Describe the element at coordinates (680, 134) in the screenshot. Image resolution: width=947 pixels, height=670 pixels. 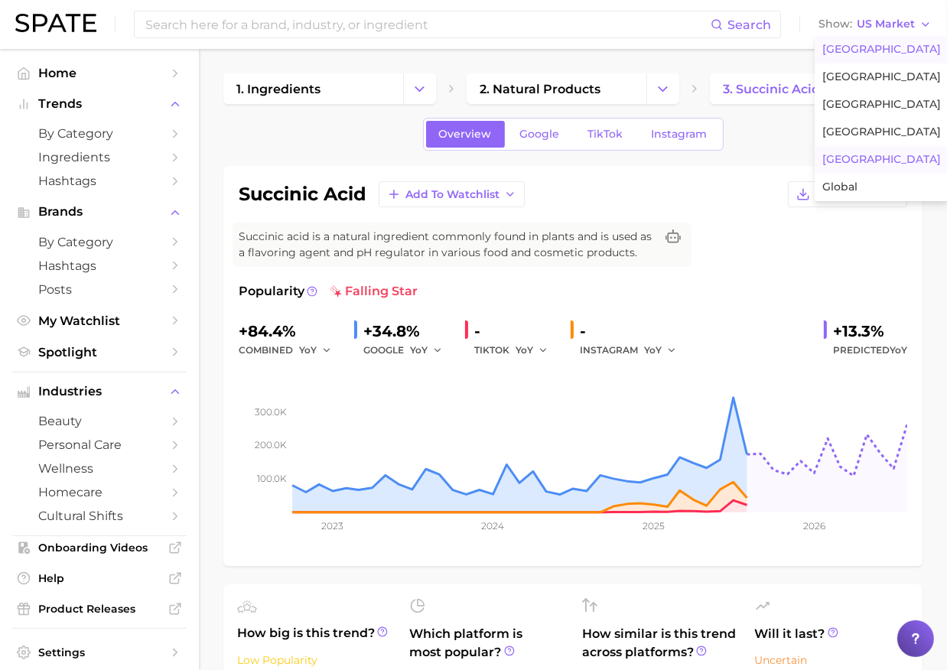
I see `a: Instagram` at that location.